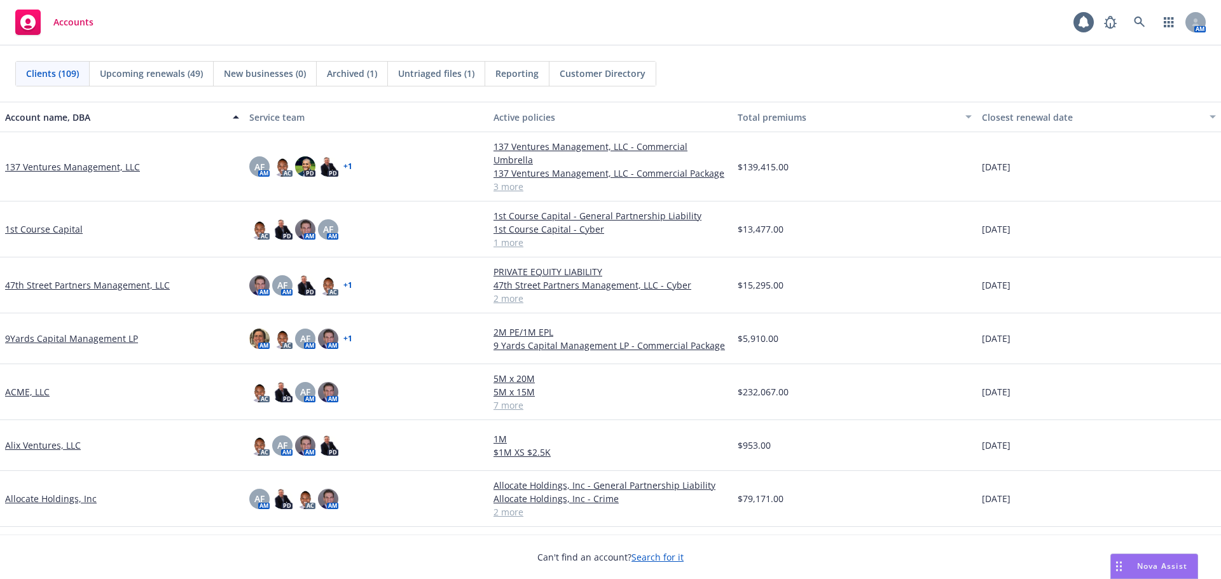 This screenshot has height=579, width=1221. Describe the element at coordinates (265, 73) in the screenshot. I see `span: New businesses (0)` at that location.